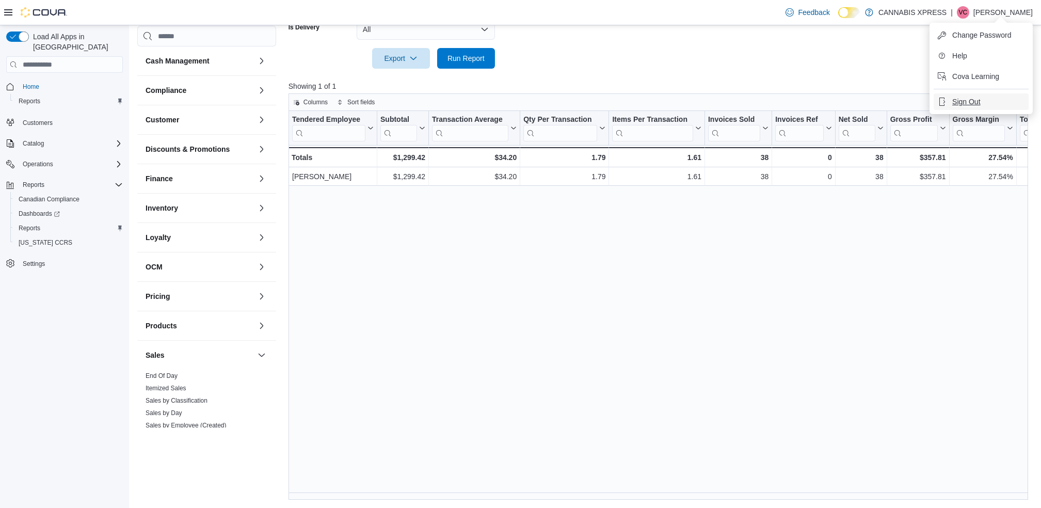  What do you see at coordinates (157, 296) in the screenshot?
I see `h3: Pricing` at bounding box center [157, 296].